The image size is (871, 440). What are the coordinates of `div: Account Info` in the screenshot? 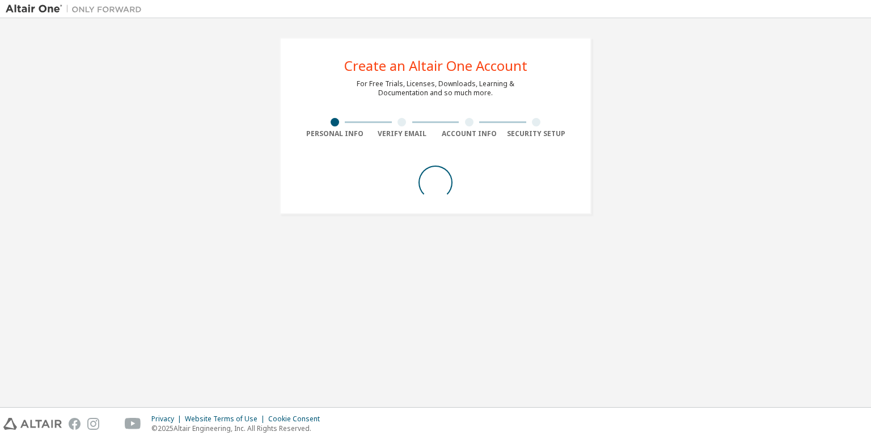 It's located at (469, 134).